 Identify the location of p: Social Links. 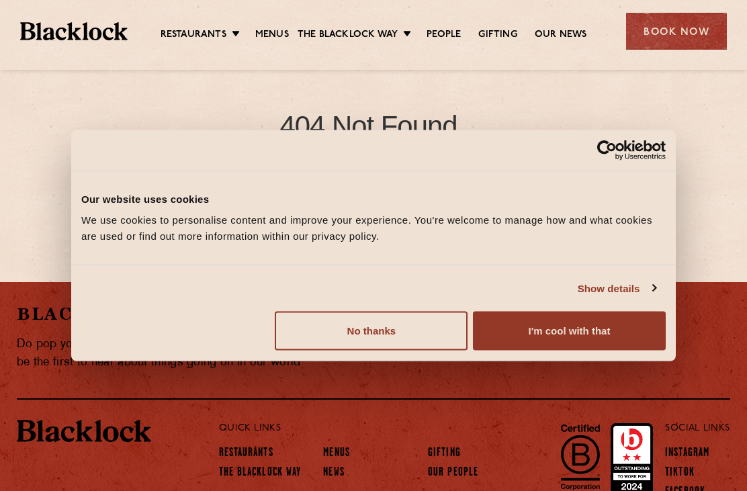
(697, 428).